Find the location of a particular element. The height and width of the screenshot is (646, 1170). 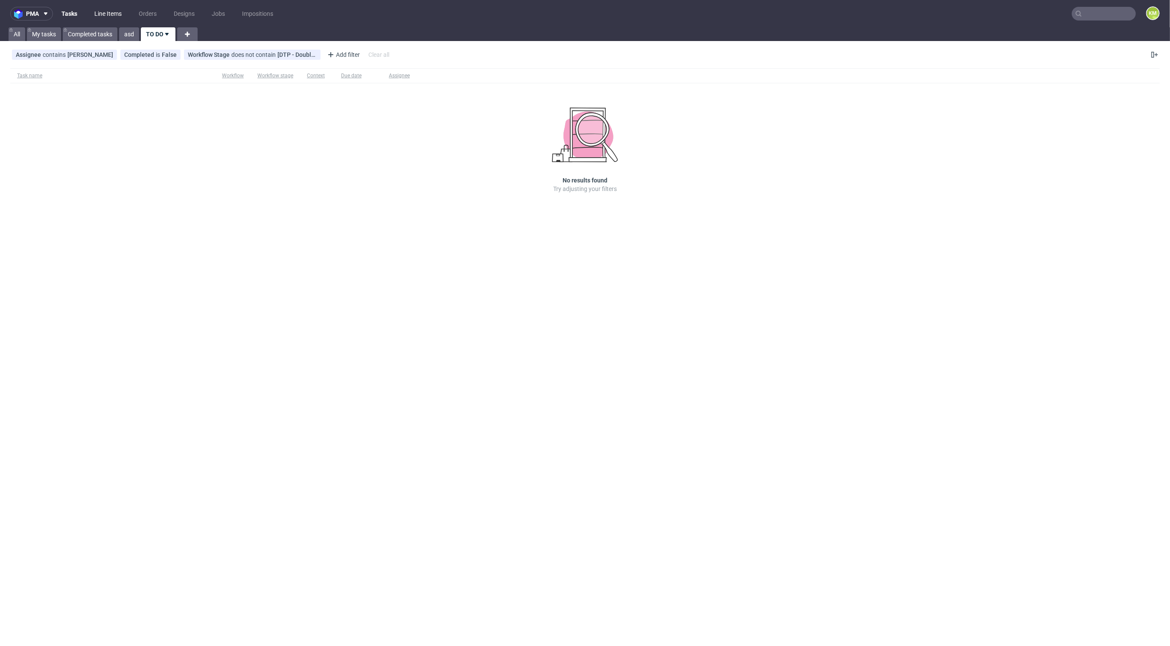

a: Orders is located at coordinates (148, 14).